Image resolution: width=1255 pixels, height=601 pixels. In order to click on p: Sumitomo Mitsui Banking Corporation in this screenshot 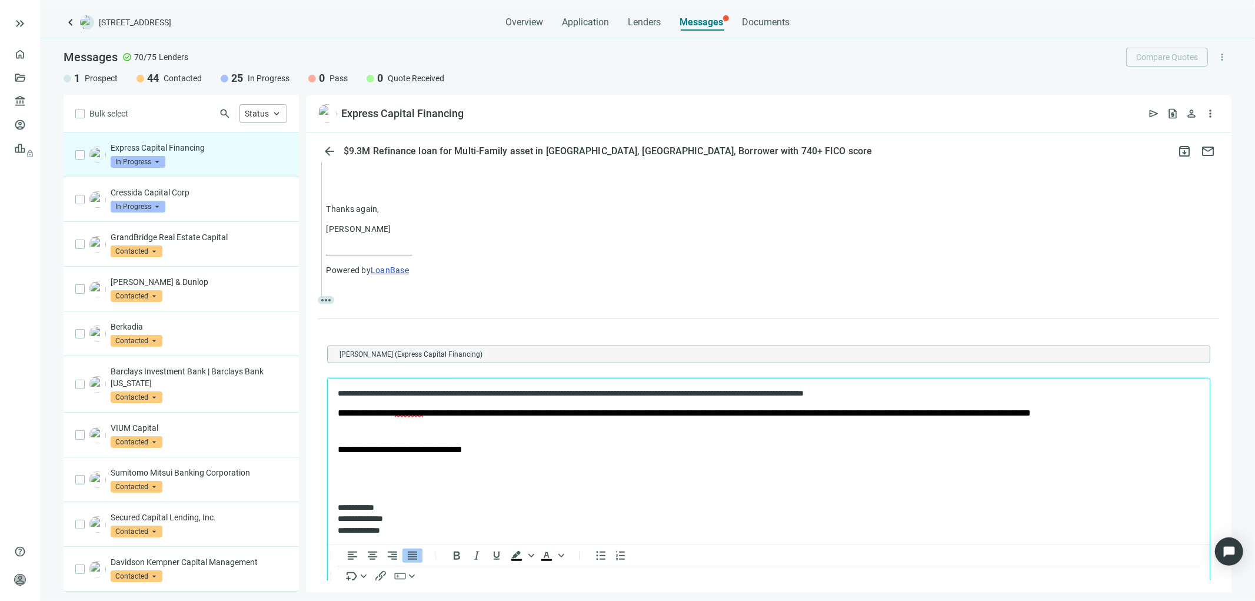, I will do `click(199, 473)`.